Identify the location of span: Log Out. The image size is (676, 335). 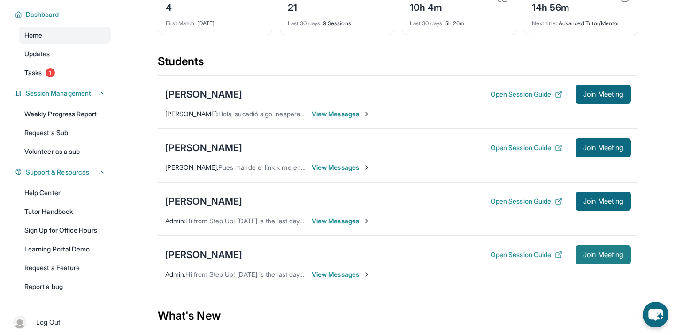
(48, 322).